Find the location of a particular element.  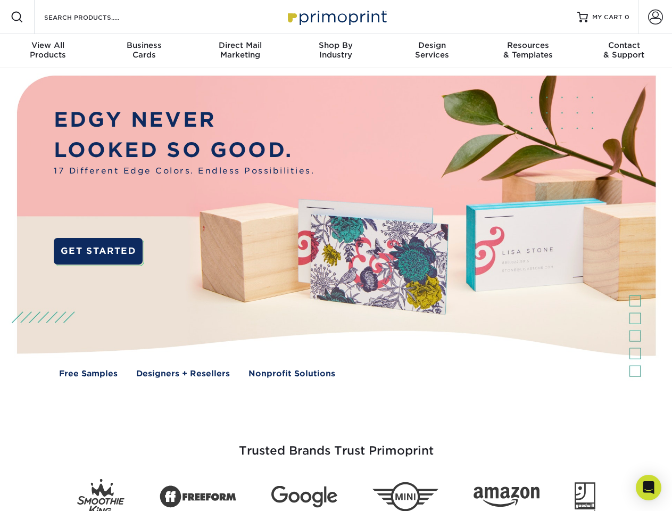

span: Resources is located at coordinates (528, 45).